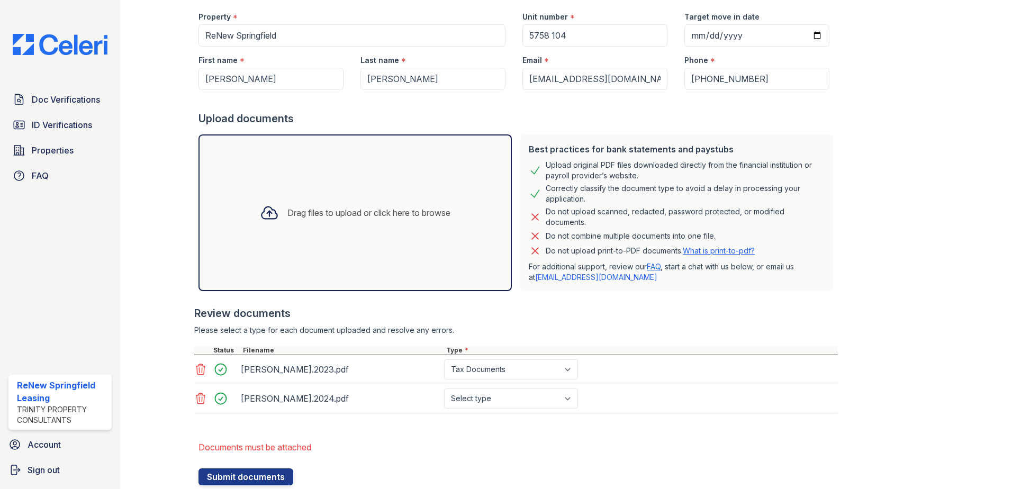 The image size is (1012, 489). I want to click on label: Phone, so click(696, 60).